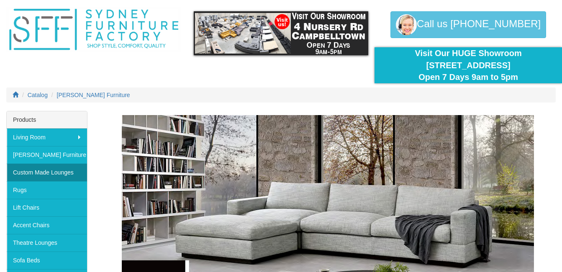 Image resolution: width=562 pixels, height=272 pixels. Describe the element at coordinates (47, 172) in the screenshot. I see `a: Custom Made Lounges` at that location.